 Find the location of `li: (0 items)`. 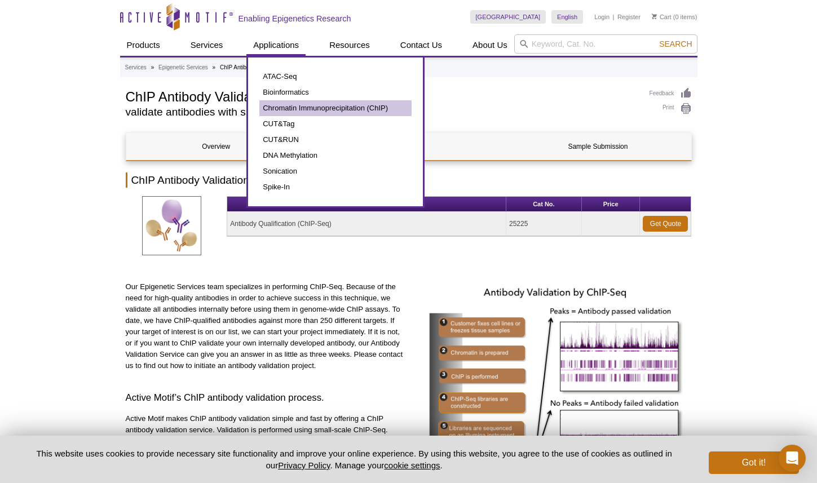

li: (0 items) is located at coordinates (675, 17).